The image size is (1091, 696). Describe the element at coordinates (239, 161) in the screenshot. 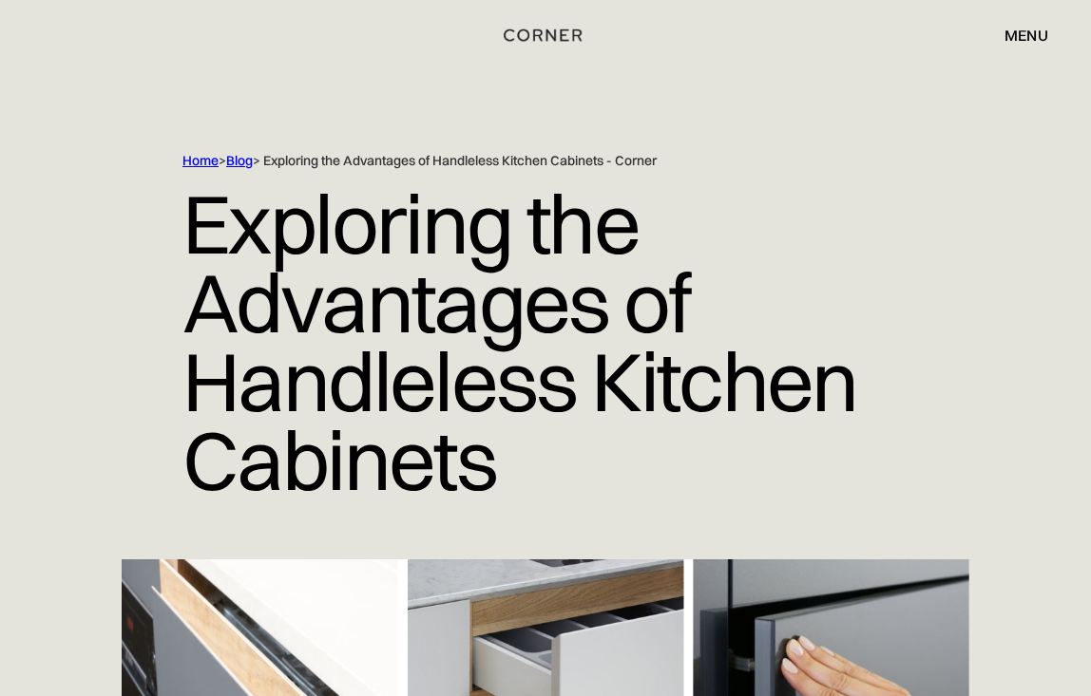

I see `a: Blog` at that location.